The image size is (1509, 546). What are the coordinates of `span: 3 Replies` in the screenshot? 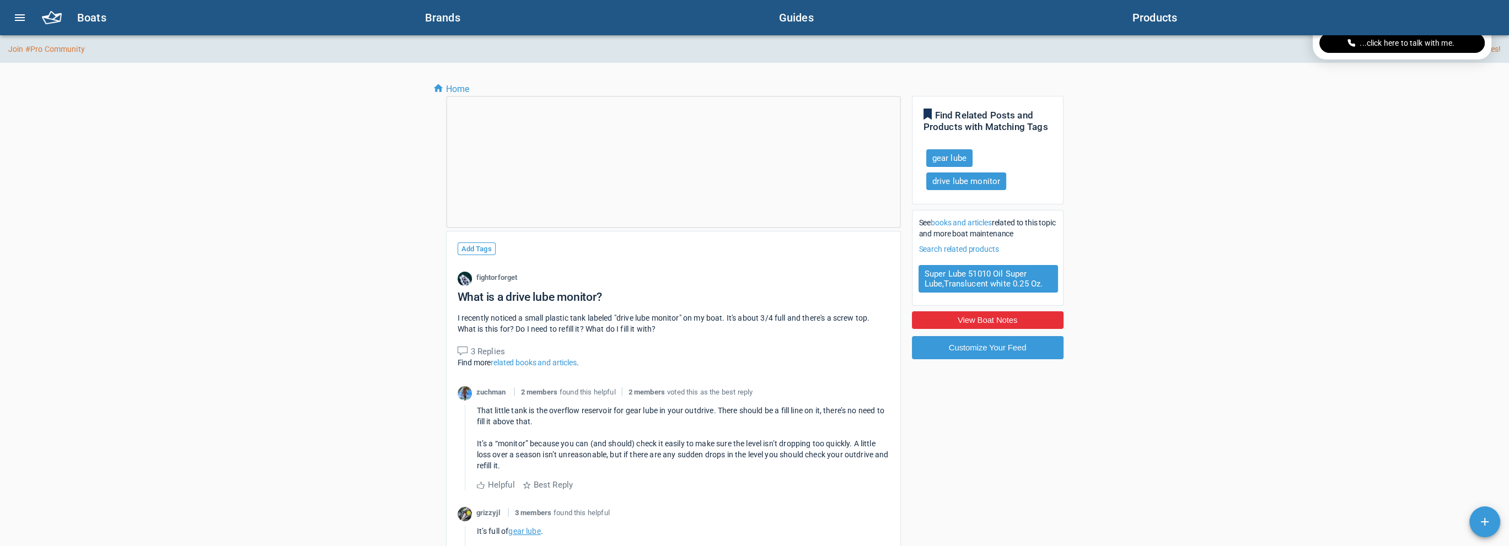 It's located at (488, 352).